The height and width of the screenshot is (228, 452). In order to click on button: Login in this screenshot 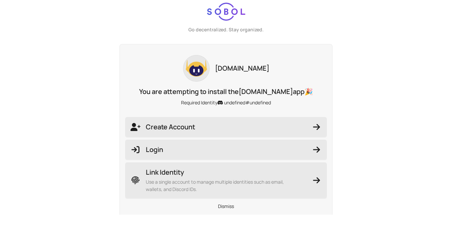, I will do `click(226, 150)`.